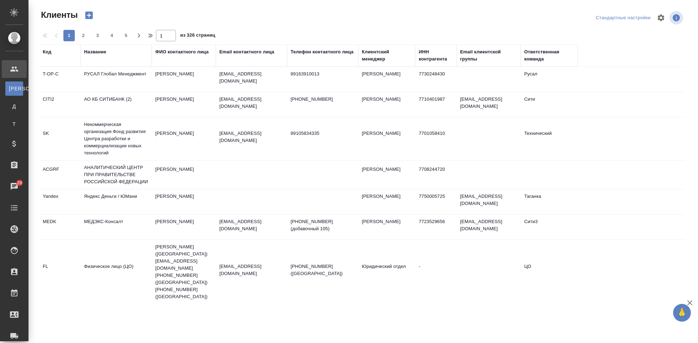 This screenshot has height=343, width=698. What do you see at coordinates (549, 227) in the screenshot?
I see `td: Сити3` at bounding box center [549, 227].